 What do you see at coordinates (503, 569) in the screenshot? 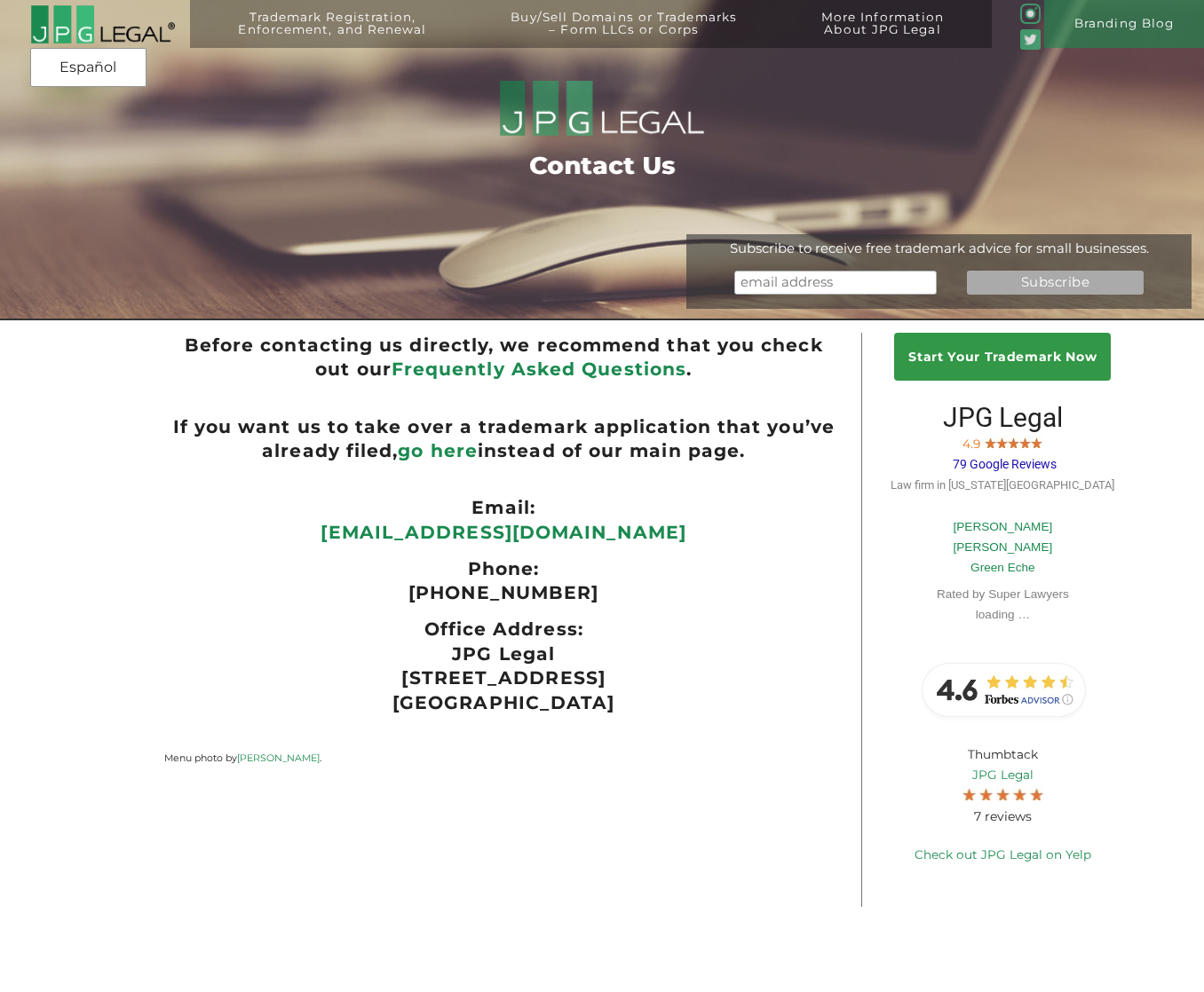
I see `ul: Phone:` at bounding box center [503, 569].